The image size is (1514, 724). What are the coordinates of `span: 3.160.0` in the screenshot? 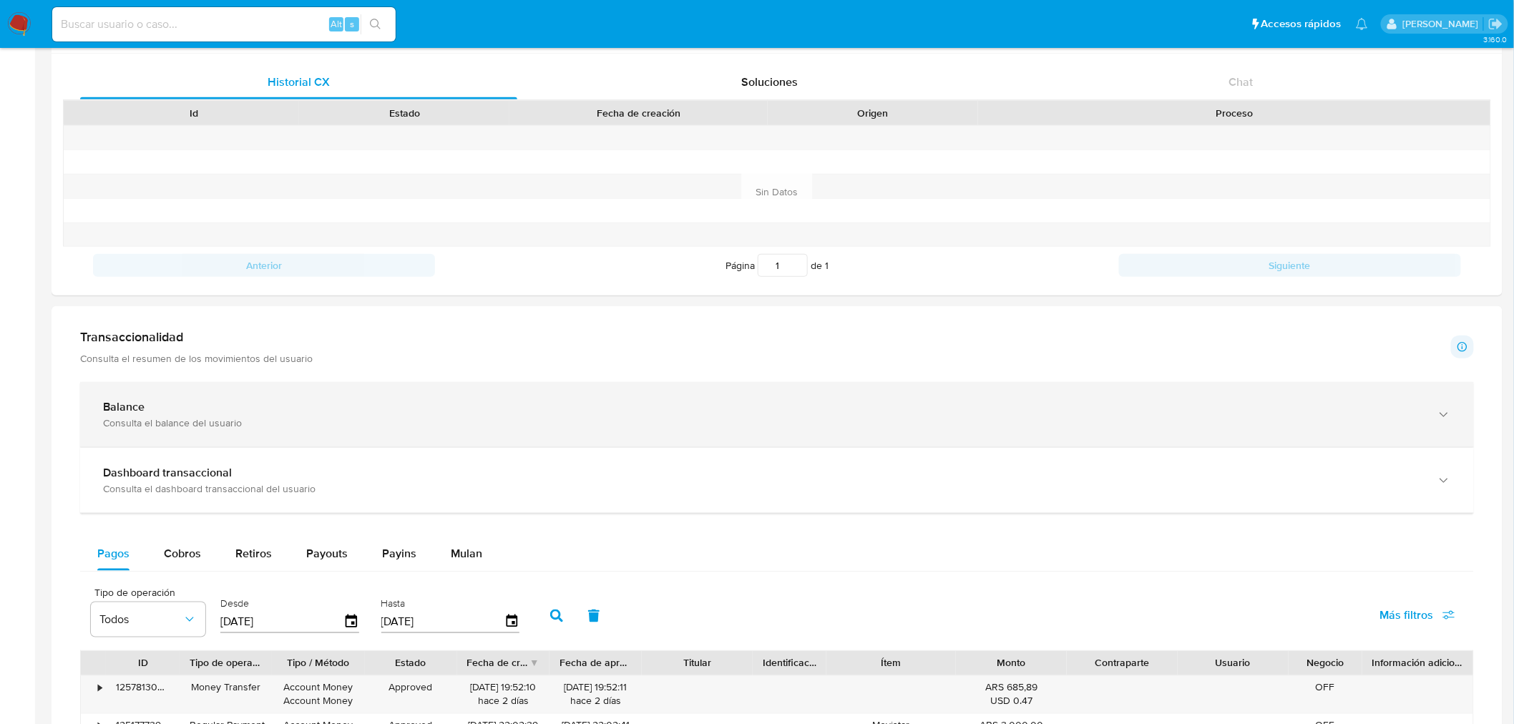 It's located at (1494, 39).